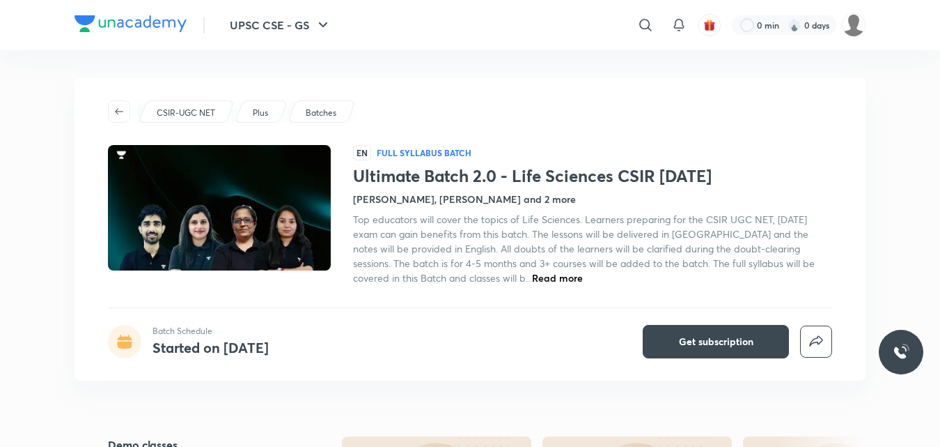 Image resolution: width=940 pixels, height=447 pixels. What do you see at coordinates (710, 25) in the screenshot?
I see `button: avatar` at bounding box center [710, 25].